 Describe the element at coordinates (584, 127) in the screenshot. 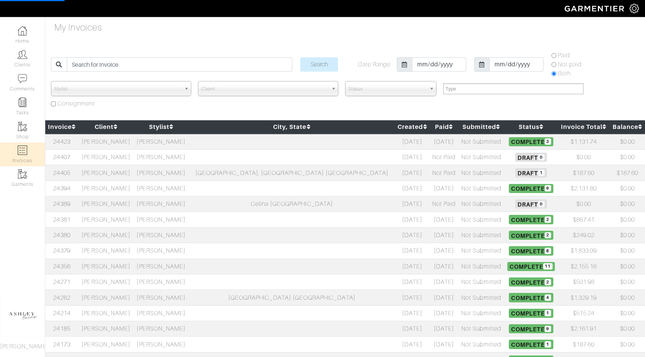

I see `a: Invoice Total` at that location.